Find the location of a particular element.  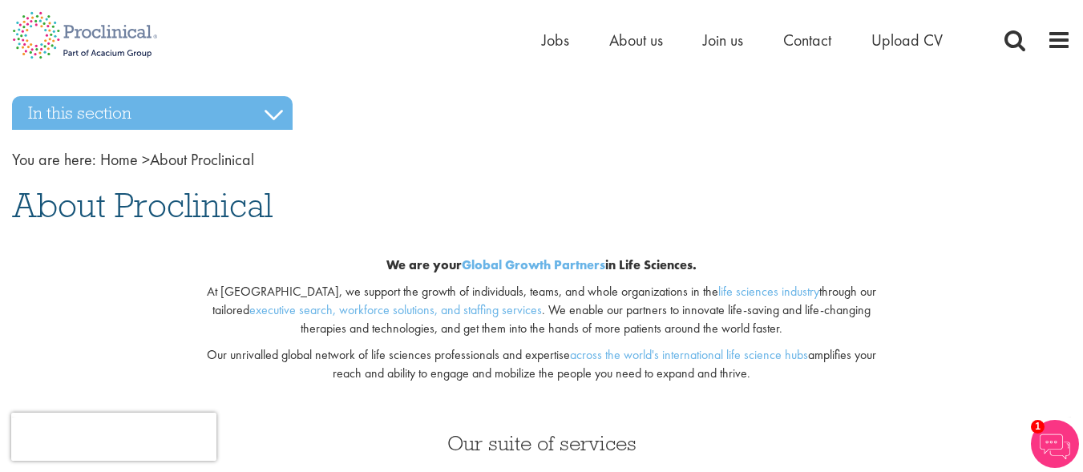

a: Upload CV is located at coordinates (906, 40).